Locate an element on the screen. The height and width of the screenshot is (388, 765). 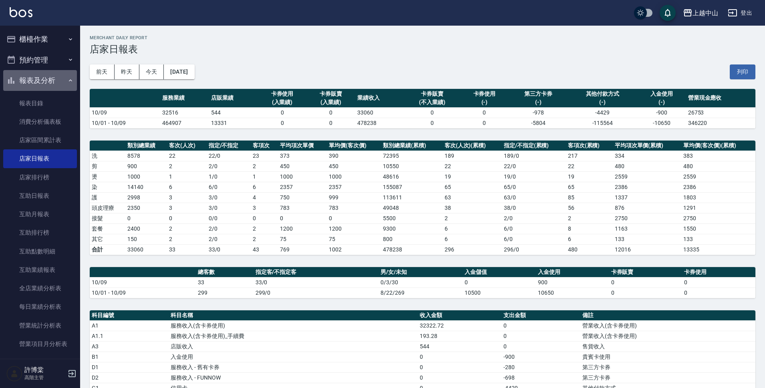
td: 9300 is located at coordinates (411, 229).